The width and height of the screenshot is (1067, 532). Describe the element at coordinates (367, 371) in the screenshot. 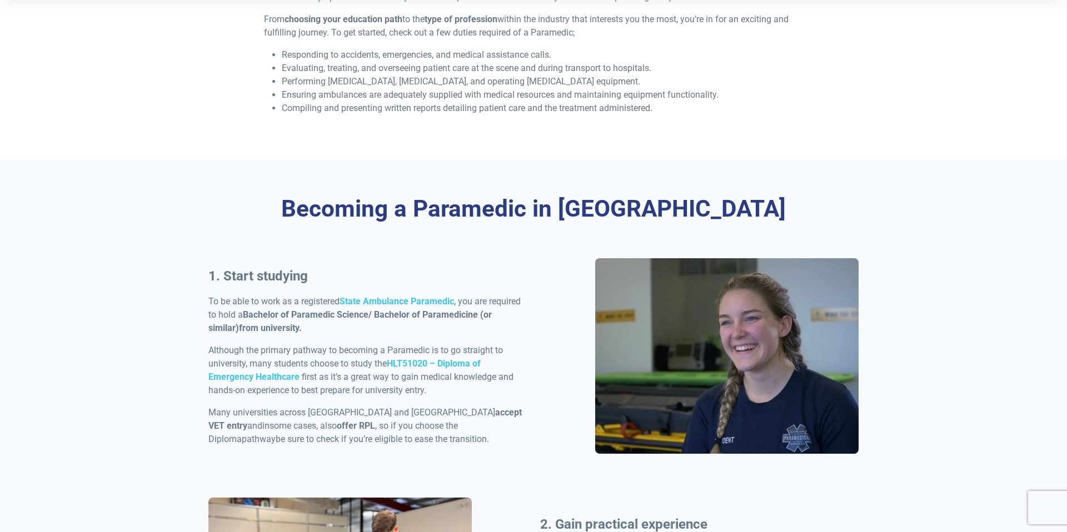

I see `p: Although the primary pathway to becoming a Paramedic is to go straight to university, many studen...` at that location.